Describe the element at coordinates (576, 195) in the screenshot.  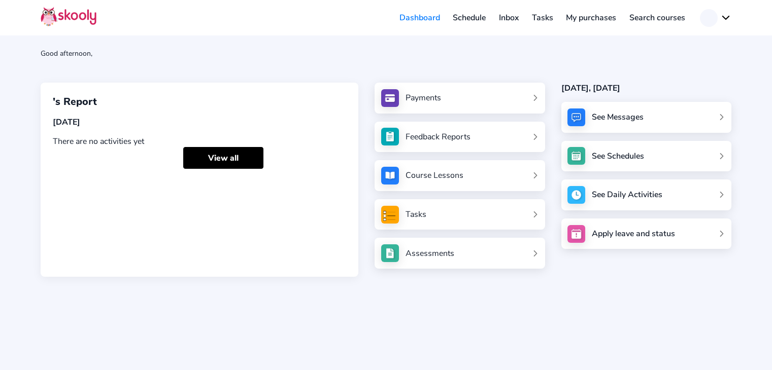
I see `img: activity.jpg` at that location.